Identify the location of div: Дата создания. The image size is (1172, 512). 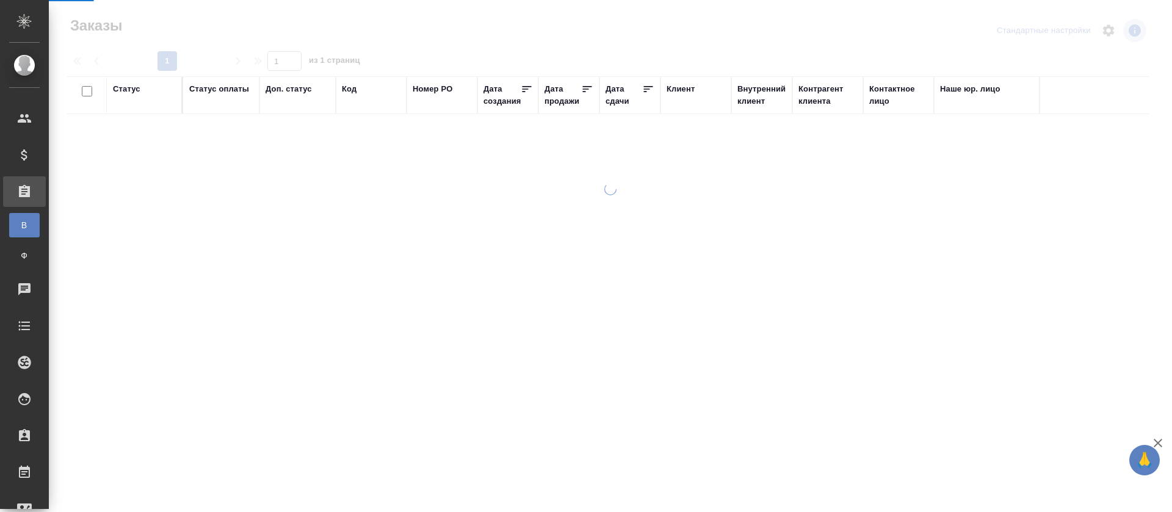
(502, 95).